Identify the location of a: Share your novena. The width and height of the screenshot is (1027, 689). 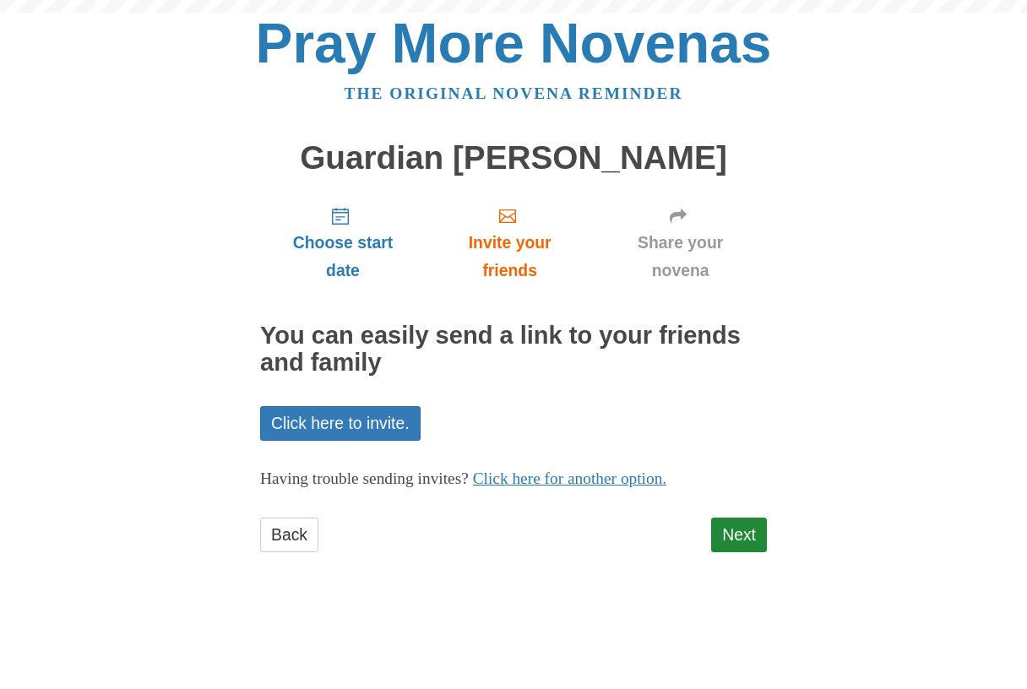
(680, 242).